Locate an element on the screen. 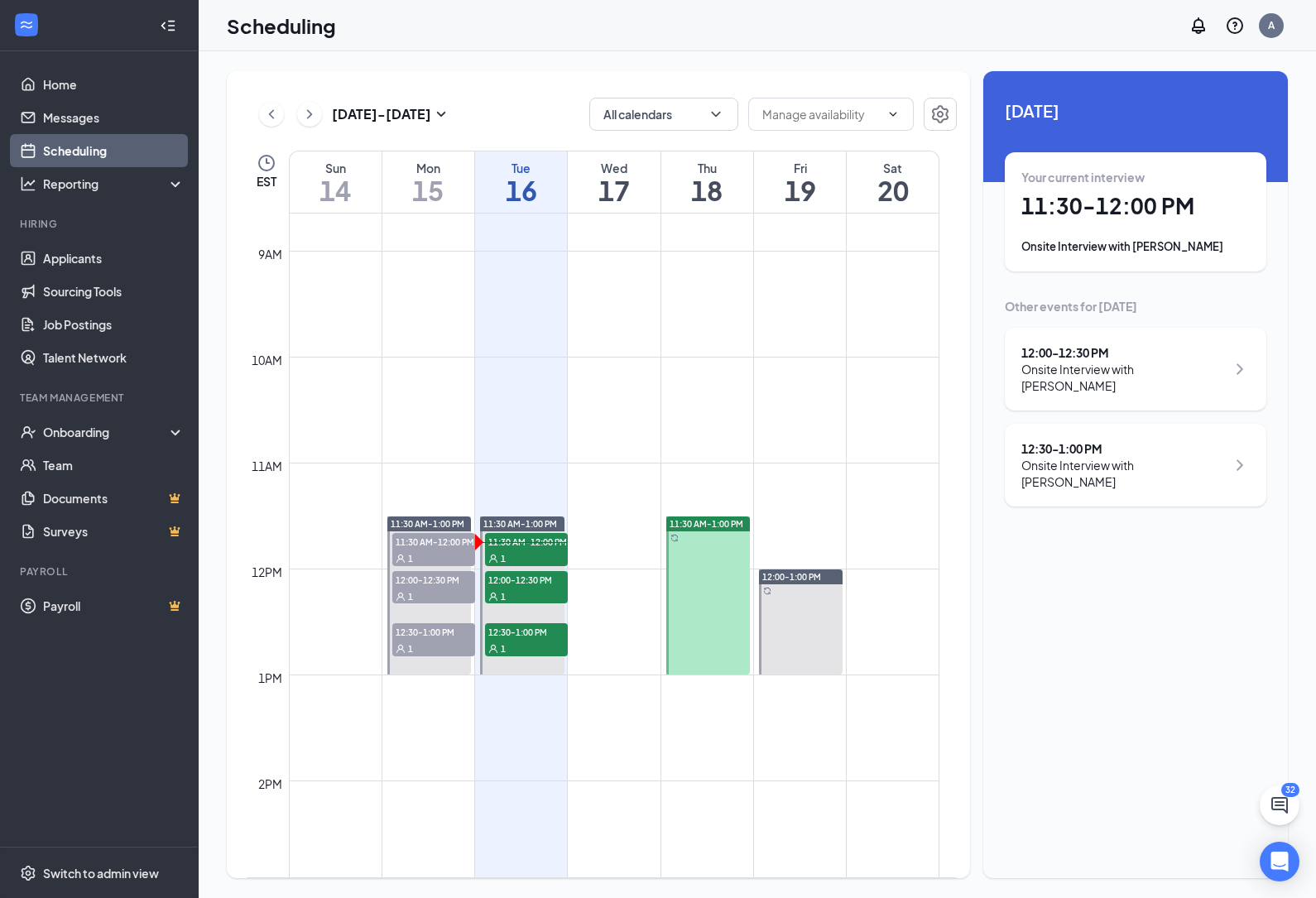 The width and height of the screenshot is (1316, 898). h1: 15 is located at coordinates (428, 190).